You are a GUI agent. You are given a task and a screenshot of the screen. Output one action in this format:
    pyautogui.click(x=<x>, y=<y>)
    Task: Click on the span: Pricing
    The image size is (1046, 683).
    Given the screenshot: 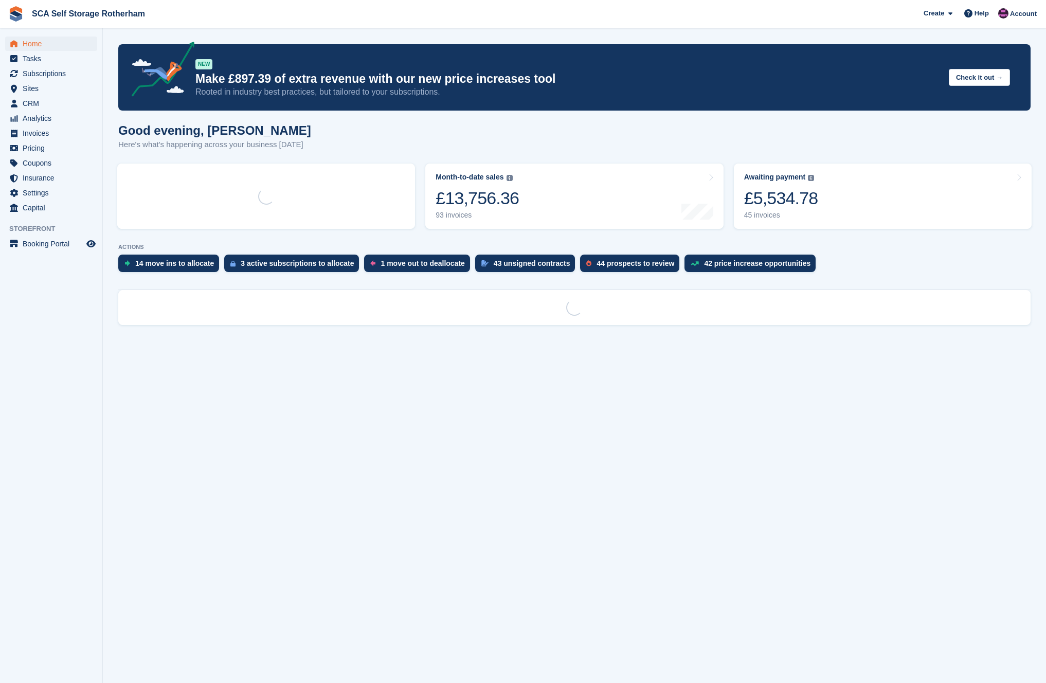 What is the action you would take?
    pyautogui.click(x=53, y=148)
    